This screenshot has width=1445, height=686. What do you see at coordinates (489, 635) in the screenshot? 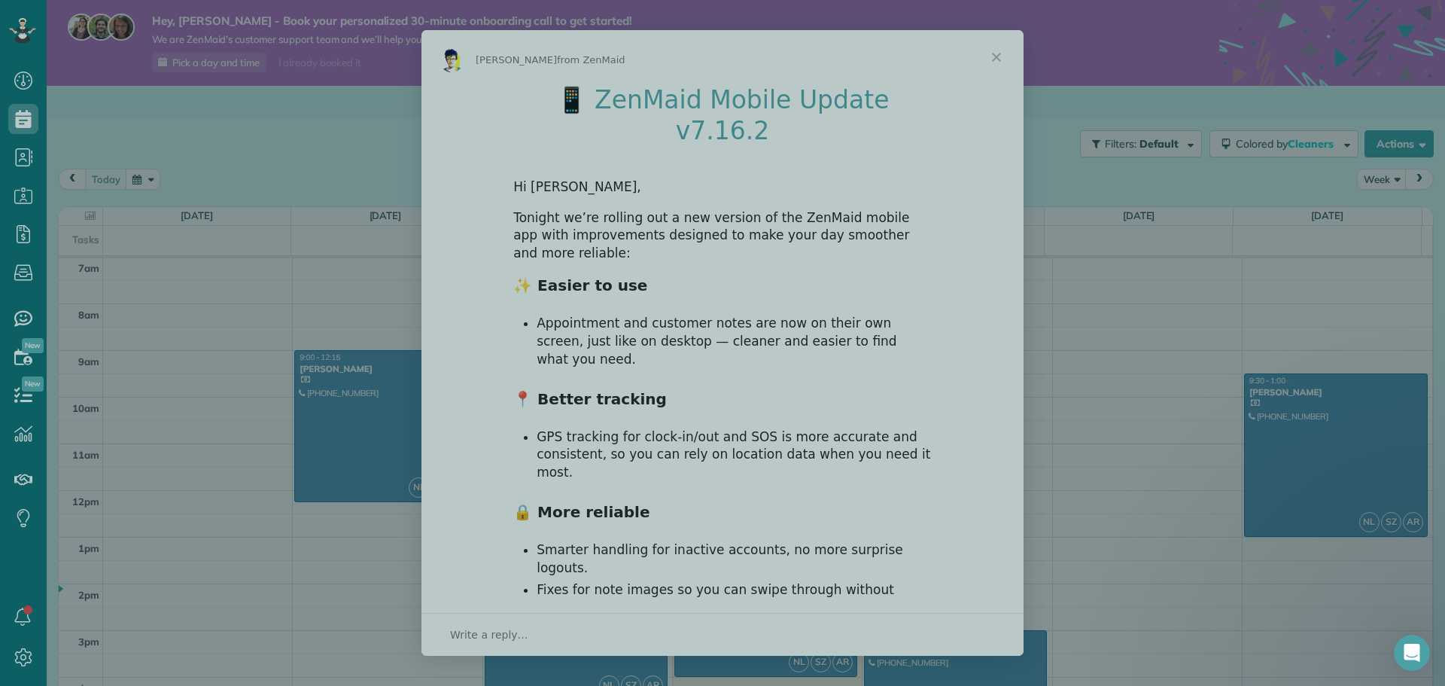
I see `span: Write a reply…` at bounding box center [489, 635].